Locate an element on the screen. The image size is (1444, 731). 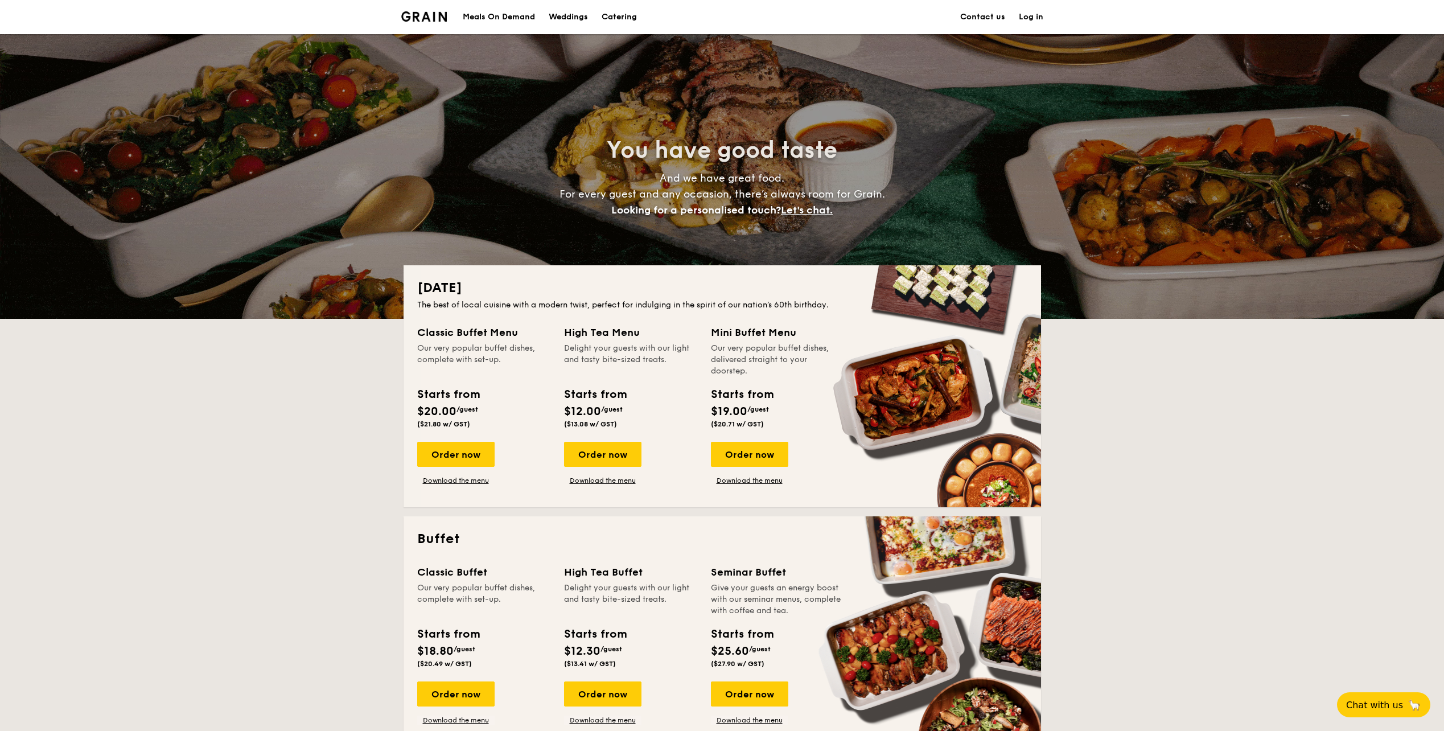
div: Seminar Buffet is located at coordinates (778, 572).